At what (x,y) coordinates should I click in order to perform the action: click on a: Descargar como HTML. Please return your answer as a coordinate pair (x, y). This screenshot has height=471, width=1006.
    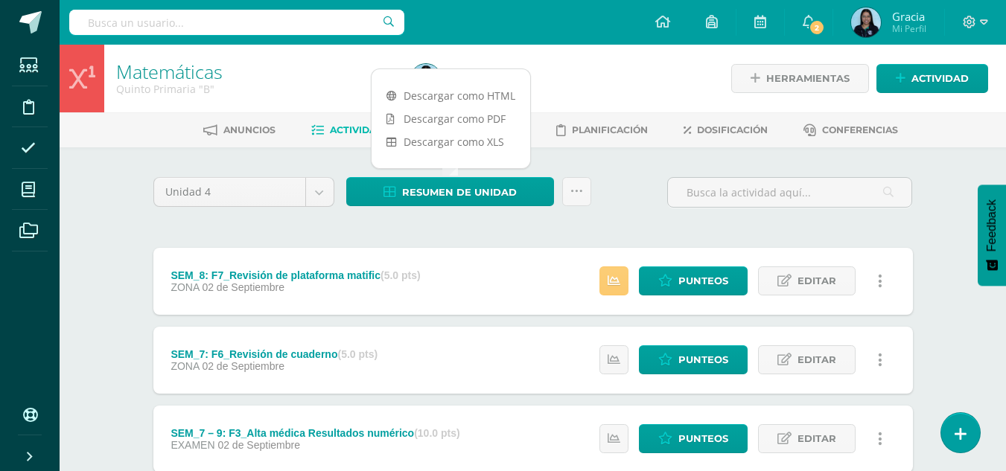
    Looking at the image, I should click on (450, 95).